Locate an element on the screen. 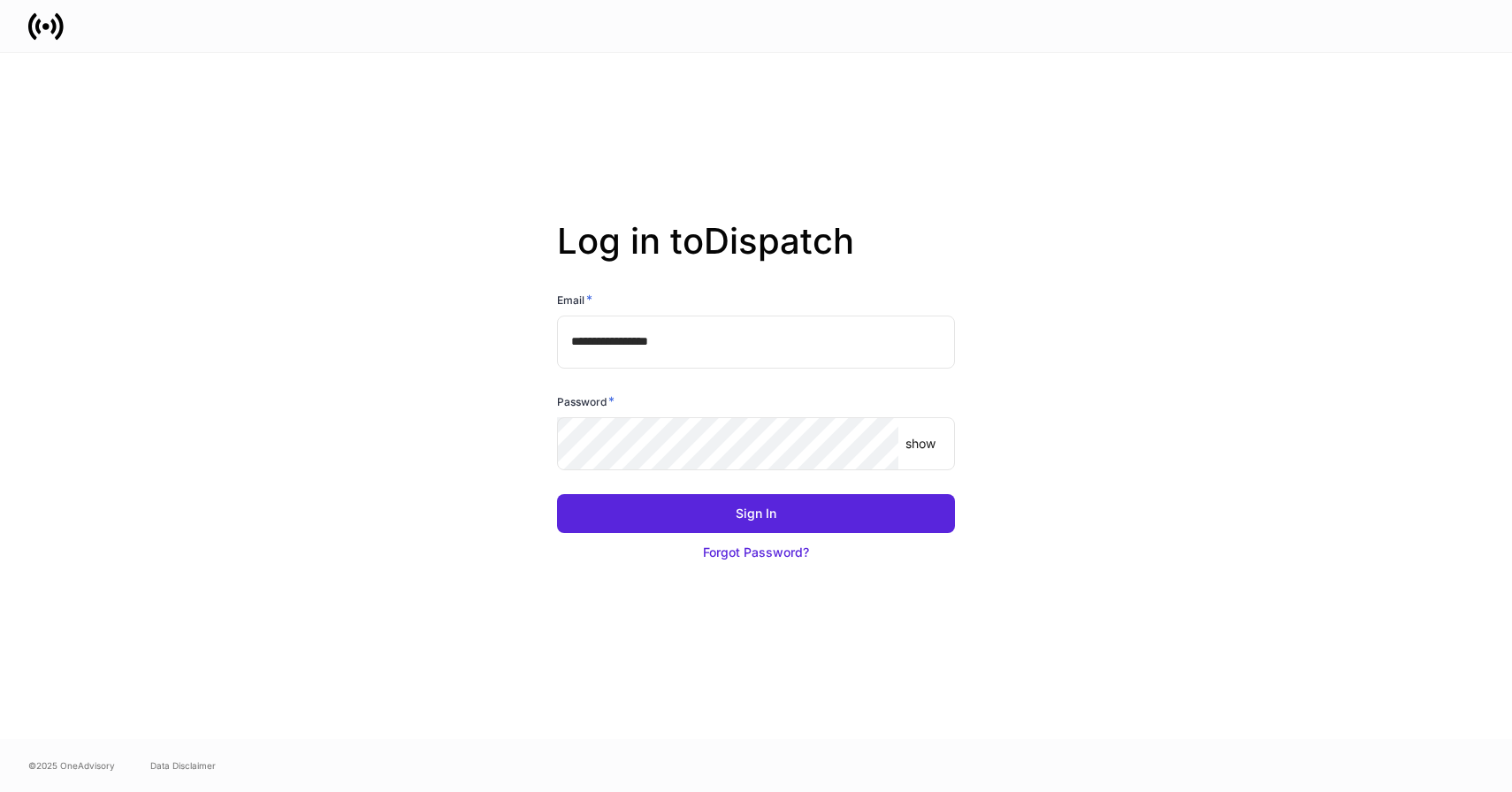 Image resolution: width=1512 pixels, height=792 pixels. h2: Log in to Dispatch is located at coordinates (756, 255).